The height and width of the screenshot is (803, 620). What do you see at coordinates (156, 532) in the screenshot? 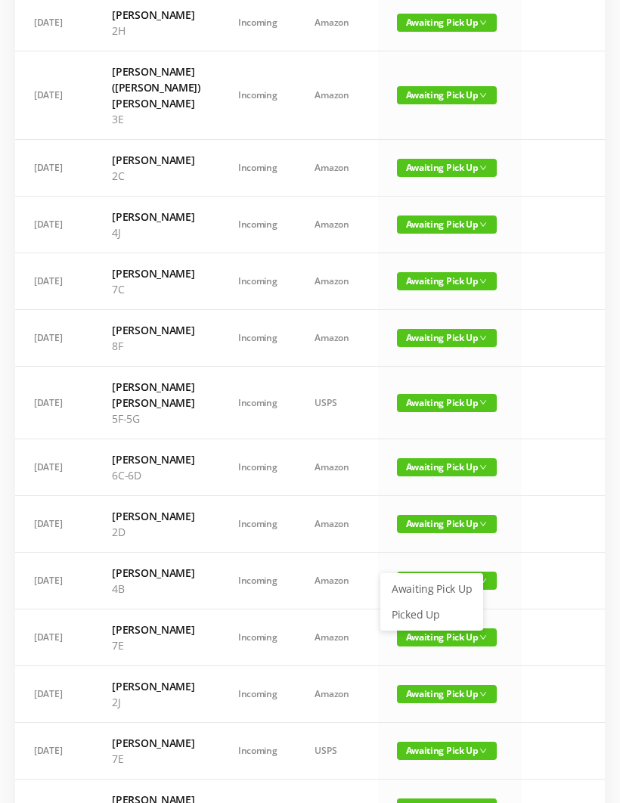
I see `p: 2D` at bounding box center [156, 532].